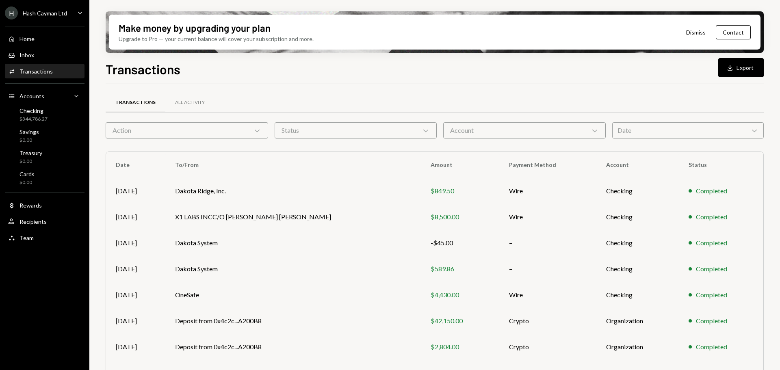  I want to click on div: $344,786.27, so click(33, 119).